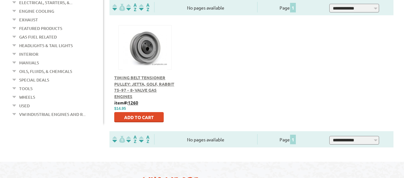 The image size is (404, 178). I want to click on a: Manuals, so click(29, 63).